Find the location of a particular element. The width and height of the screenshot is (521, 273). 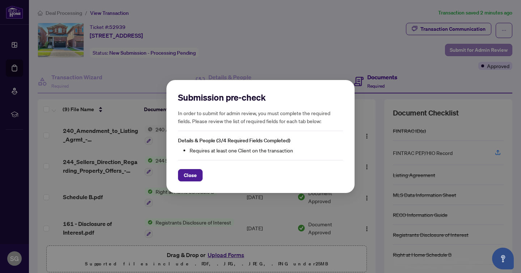

button: Open asap is located at coordinates (503, 258).